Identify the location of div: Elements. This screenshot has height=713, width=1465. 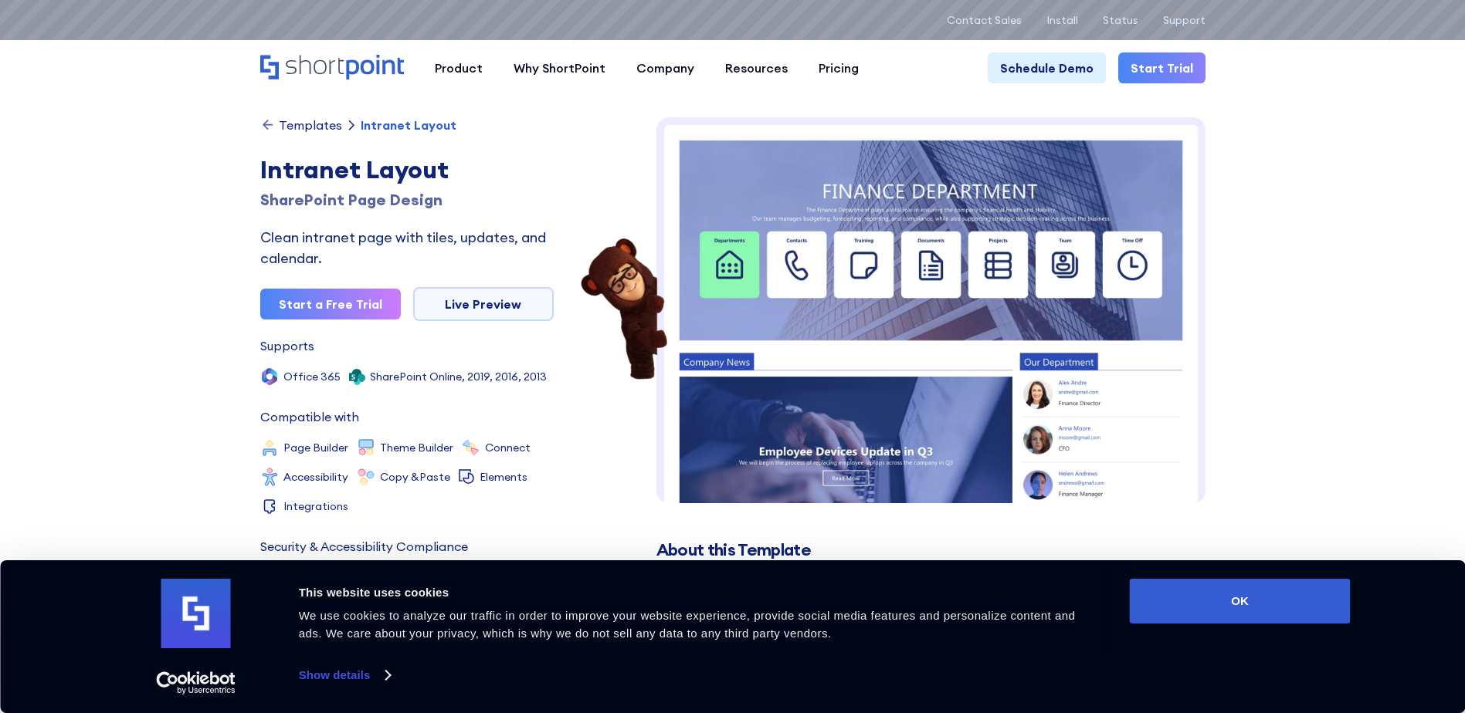
(503, 477).